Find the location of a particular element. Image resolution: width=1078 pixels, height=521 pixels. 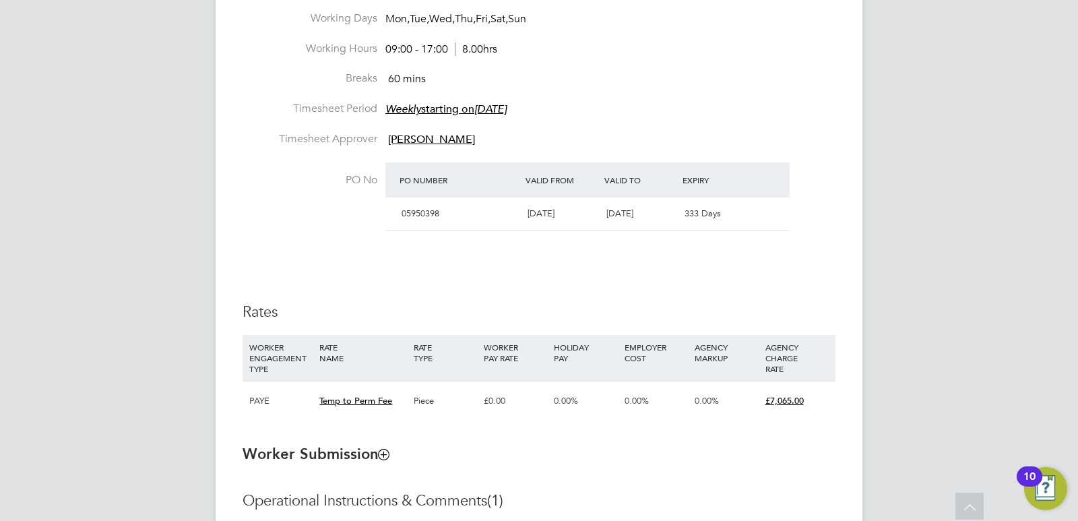

button: Open Resource Center, 10 new notifications is located at coordinates (1045, 488).